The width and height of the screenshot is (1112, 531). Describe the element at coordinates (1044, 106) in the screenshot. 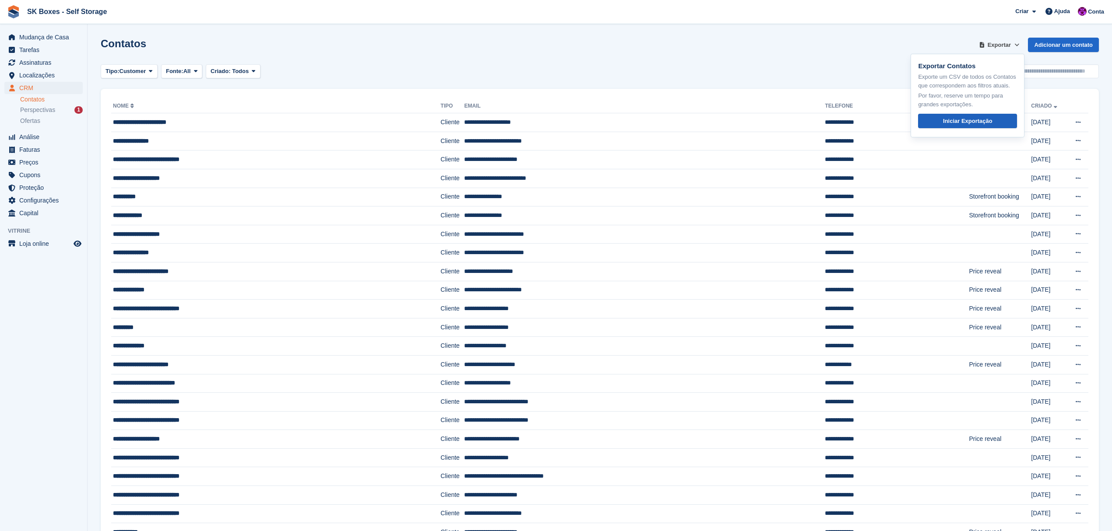

I see `a: Criado` at that location.